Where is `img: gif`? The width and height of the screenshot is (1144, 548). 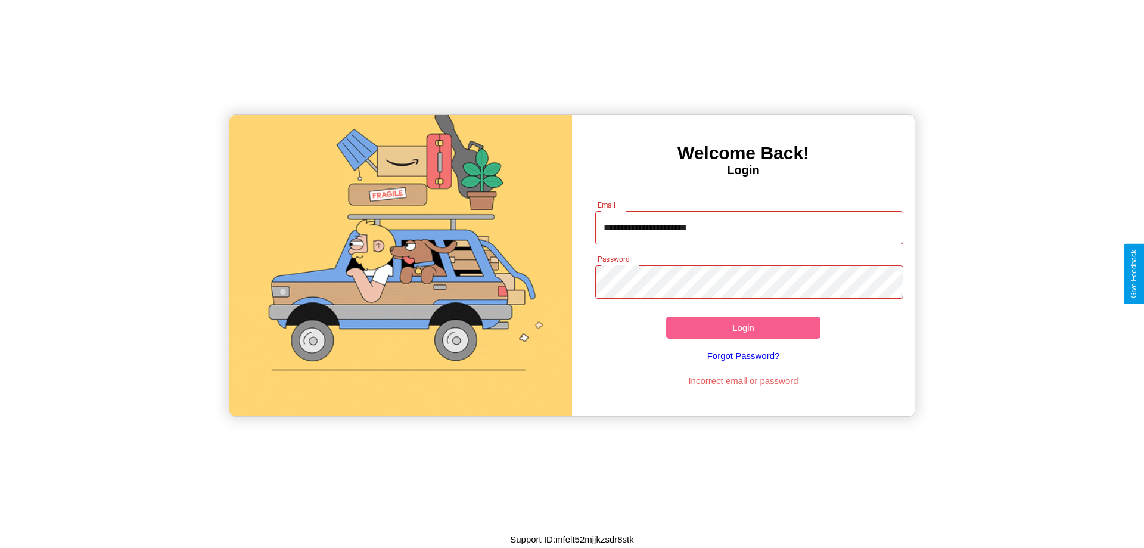 img: gif is located at coordinates (401, 265).